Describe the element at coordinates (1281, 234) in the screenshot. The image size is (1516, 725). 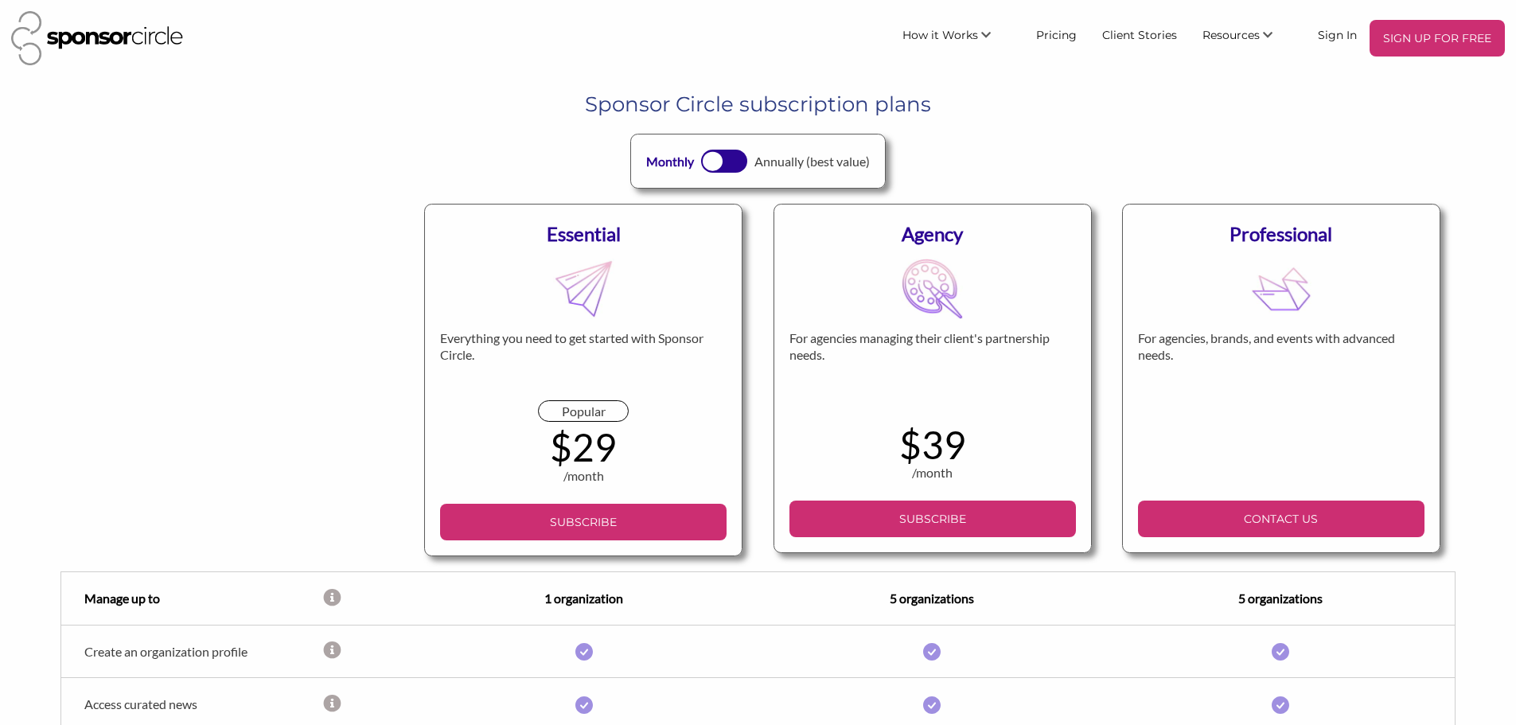
I see `div: Professional` at that location.